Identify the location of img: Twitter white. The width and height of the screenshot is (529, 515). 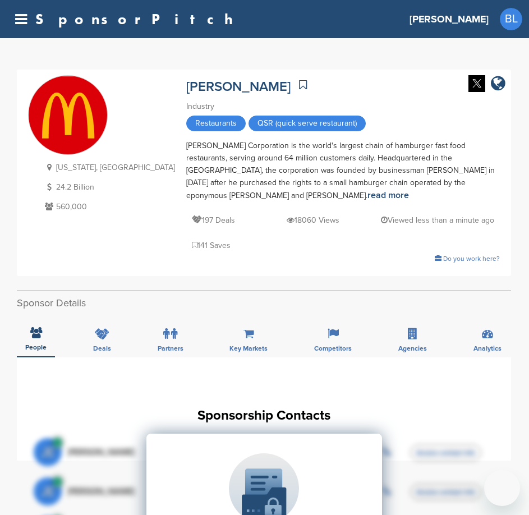
(477, 84).